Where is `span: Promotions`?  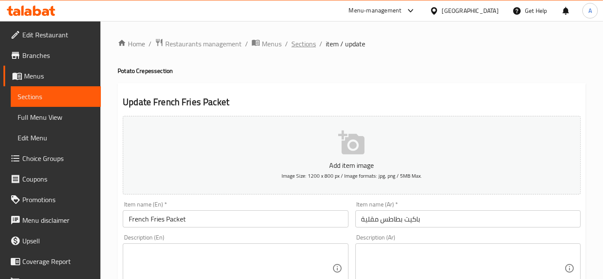
span: Promotions is located at coordinates (58, 199).